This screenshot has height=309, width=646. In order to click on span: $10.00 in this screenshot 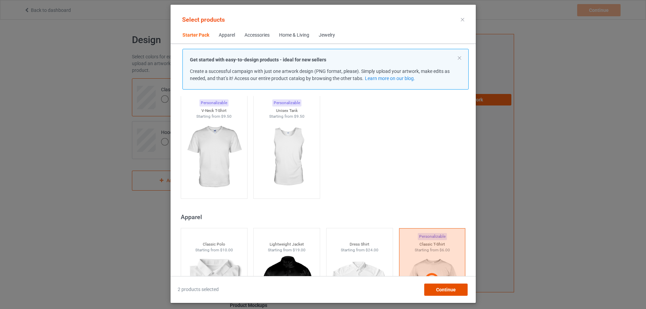, I will do `click(226, 250)`.